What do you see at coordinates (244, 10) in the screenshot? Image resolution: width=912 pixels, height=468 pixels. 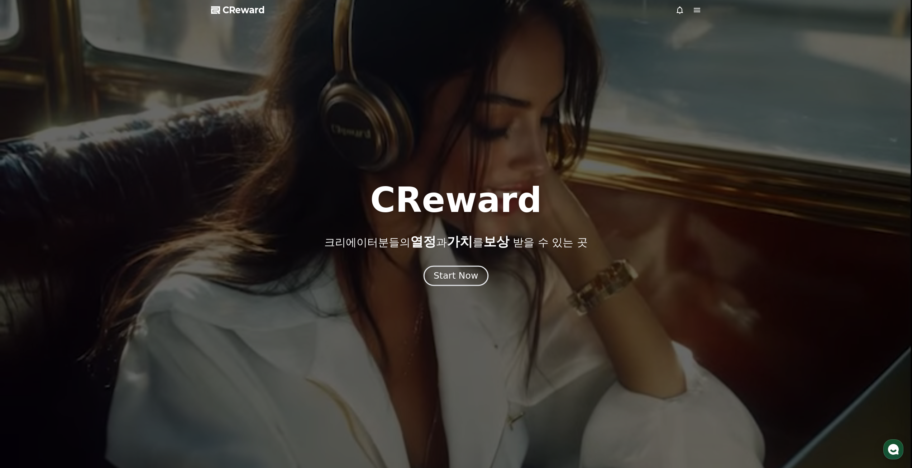 I see `span: CReward` at bounding box center [244, 10].